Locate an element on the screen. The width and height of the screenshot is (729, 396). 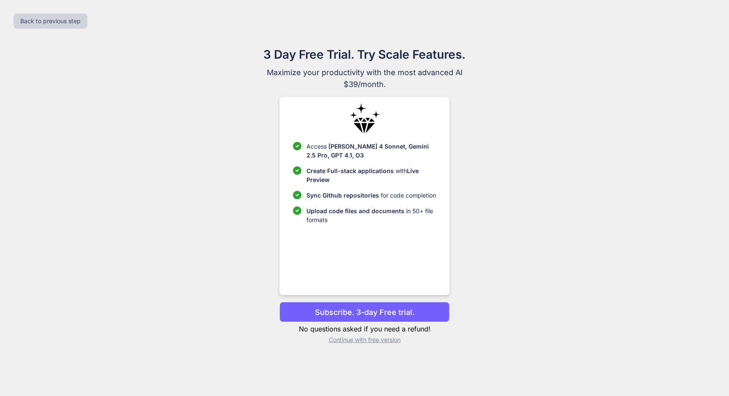
span: Sync Github repositories is located at coordinates (343, 195).